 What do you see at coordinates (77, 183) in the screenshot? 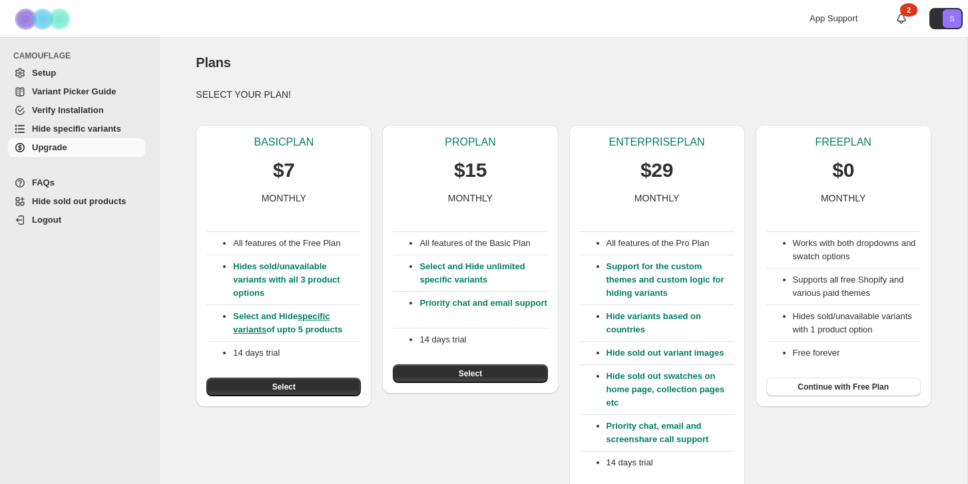
I see `a: FAQs` at bounding box center [77, 183].